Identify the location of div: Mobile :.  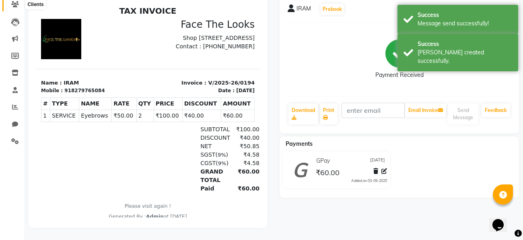
(16, 88).